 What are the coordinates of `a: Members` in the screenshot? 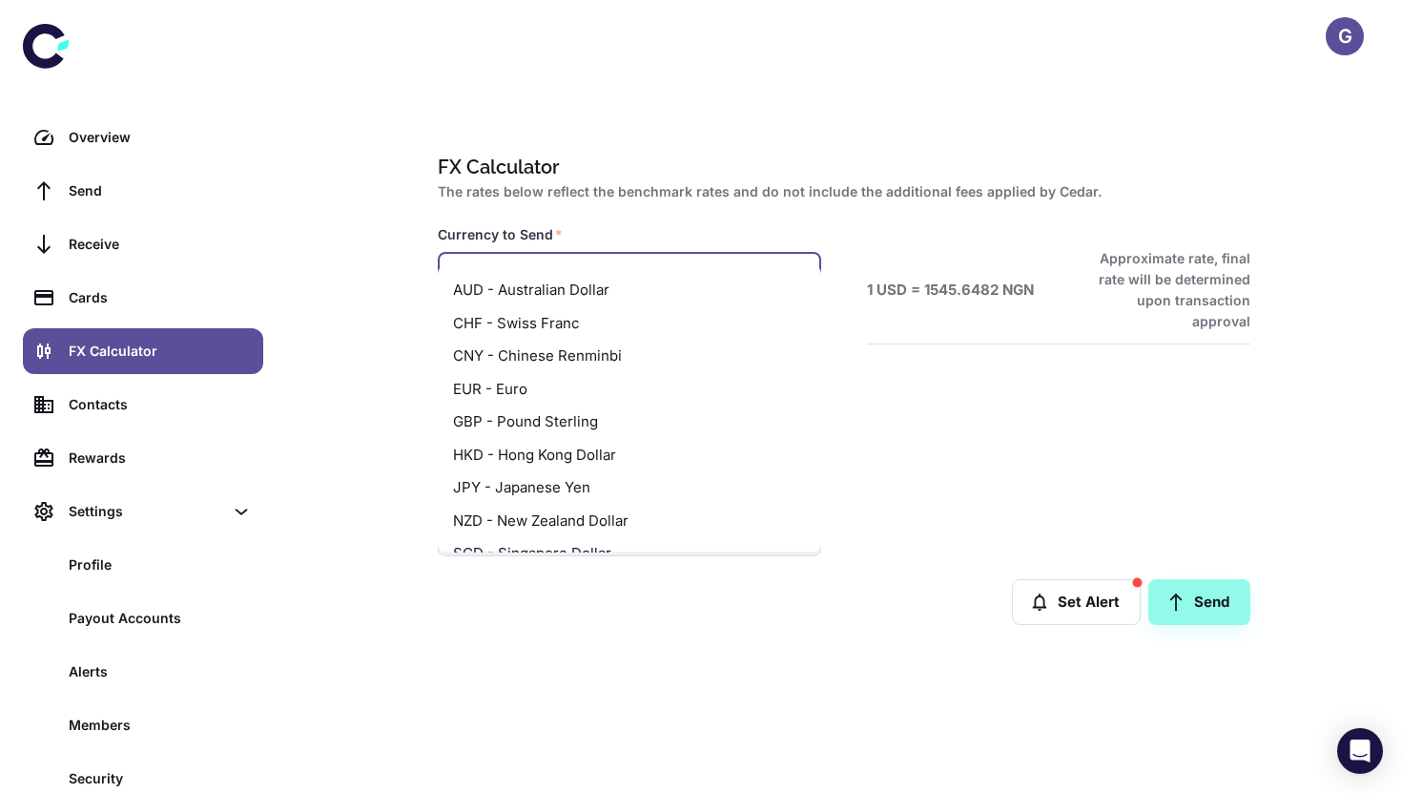 It's located at (143, 725).